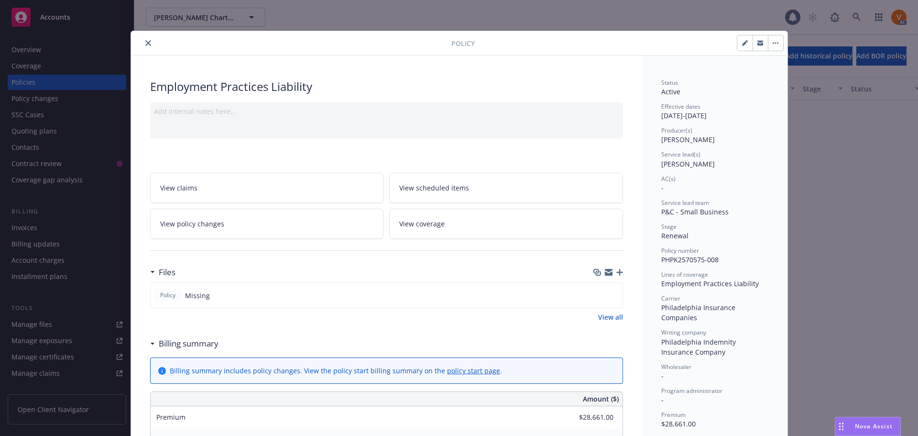  I want to click on span: P&C - Small Business, so click(695, 211).